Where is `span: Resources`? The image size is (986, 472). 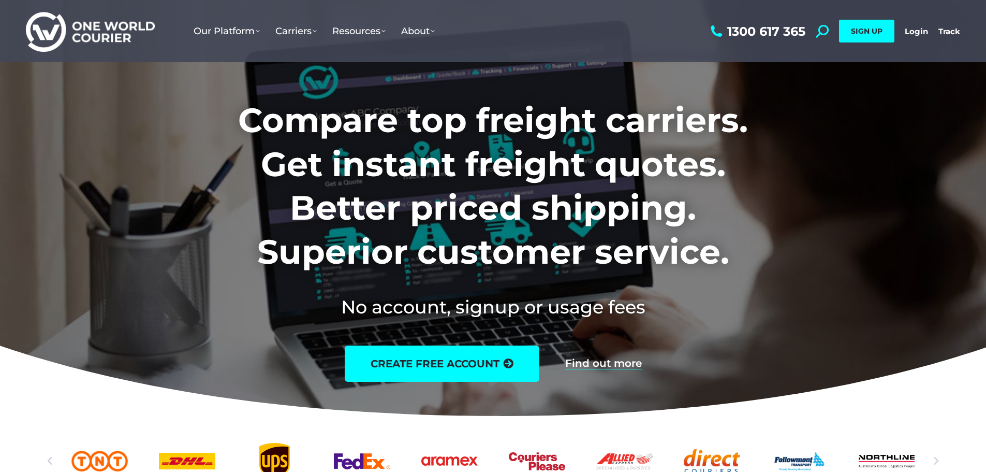
span: Resources is located at coordinates (359, 31).